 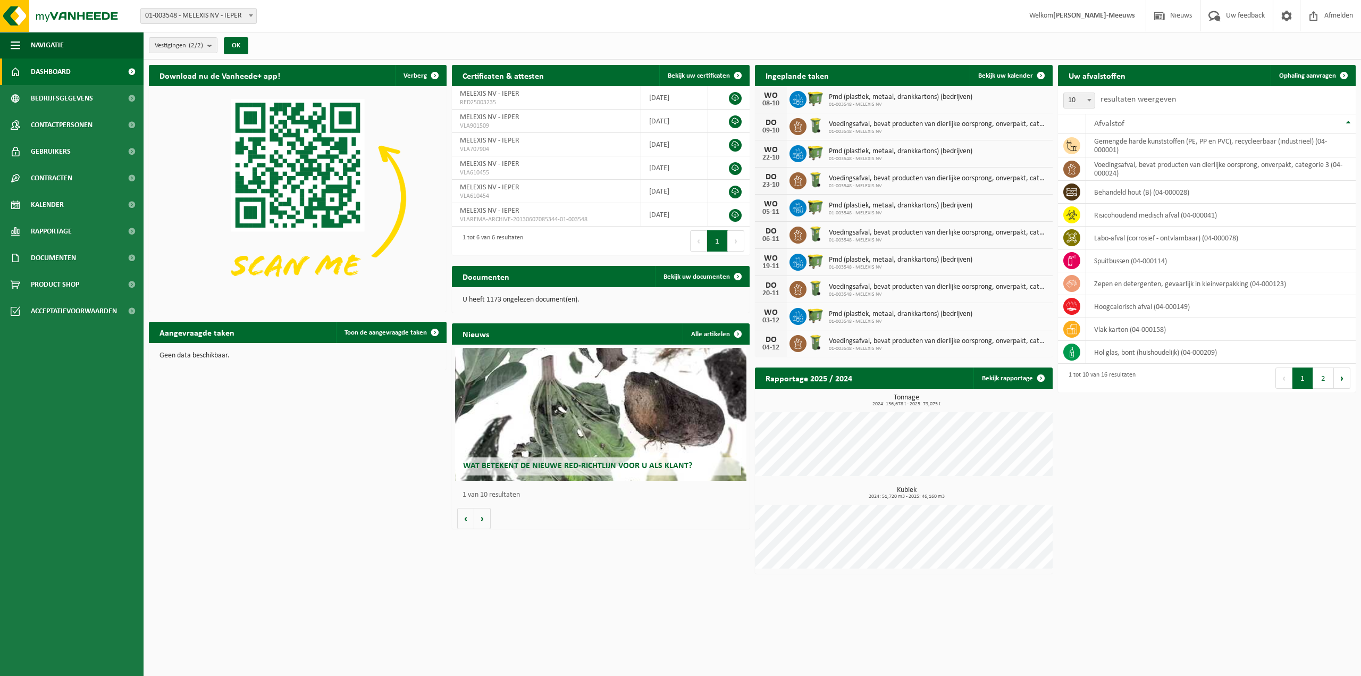 What do you see at coordinates (220, 75) in the screenshot?
I see `h2: Download nu de Vanheede+ app!` at bounding box center [220, 75].